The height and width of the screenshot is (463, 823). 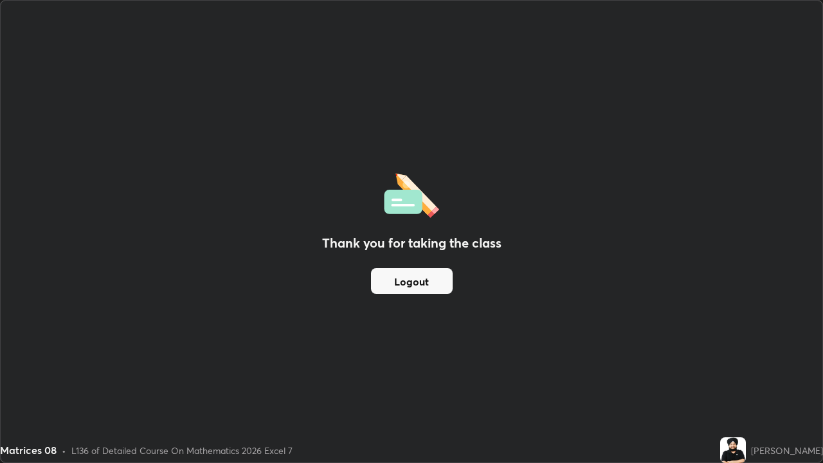 What do you see at coordinates (412, 194) in the screenshot?
I see `img: offlineFeedback.1438e8b3.svg` at bounding box center [412, 194].